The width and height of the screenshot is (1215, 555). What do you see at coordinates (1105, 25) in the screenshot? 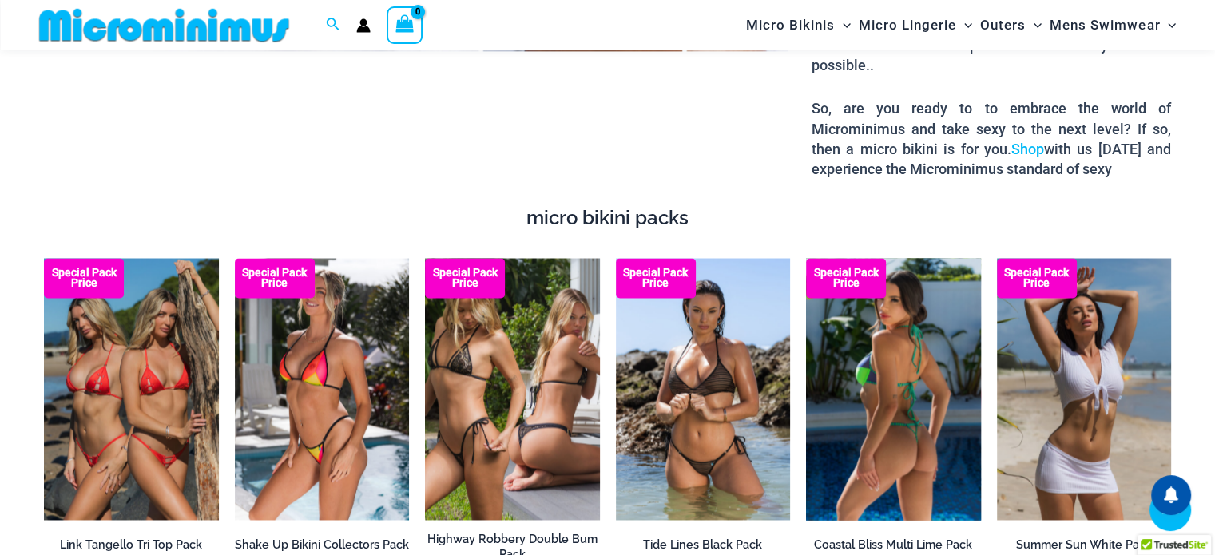
I see `span: Mens Swimwear` at bounding box center [1105, 25].